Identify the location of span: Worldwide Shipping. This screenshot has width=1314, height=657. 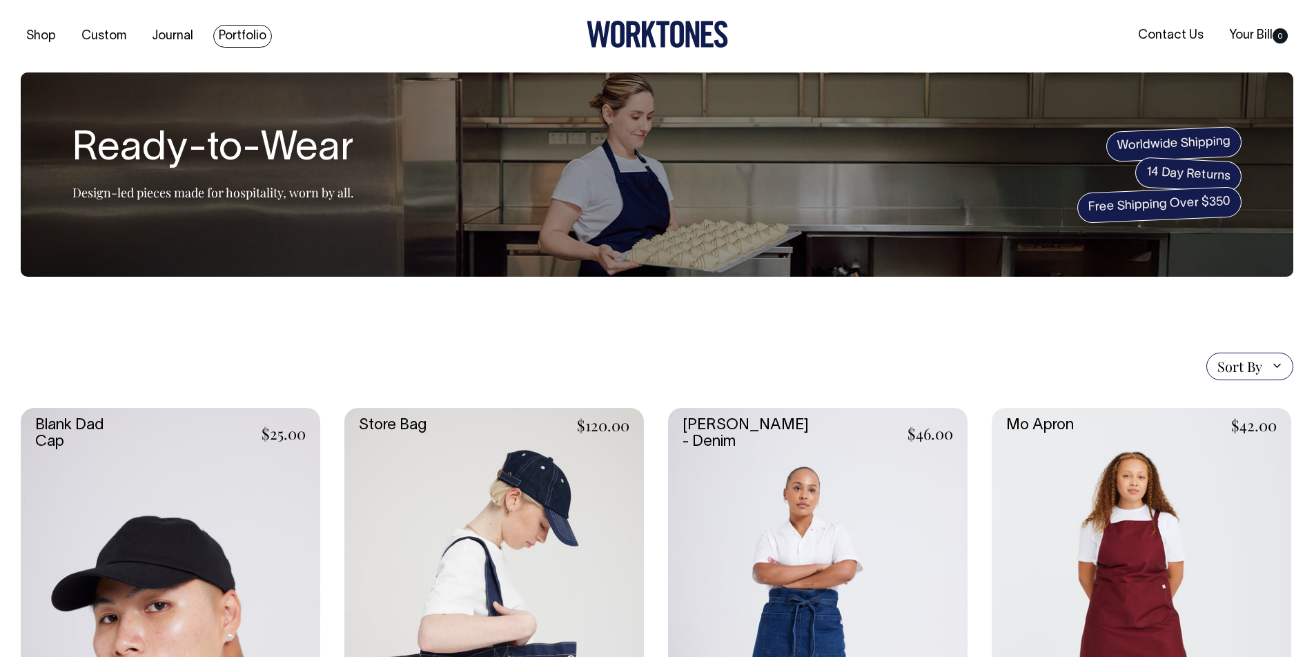
(1174, 144).